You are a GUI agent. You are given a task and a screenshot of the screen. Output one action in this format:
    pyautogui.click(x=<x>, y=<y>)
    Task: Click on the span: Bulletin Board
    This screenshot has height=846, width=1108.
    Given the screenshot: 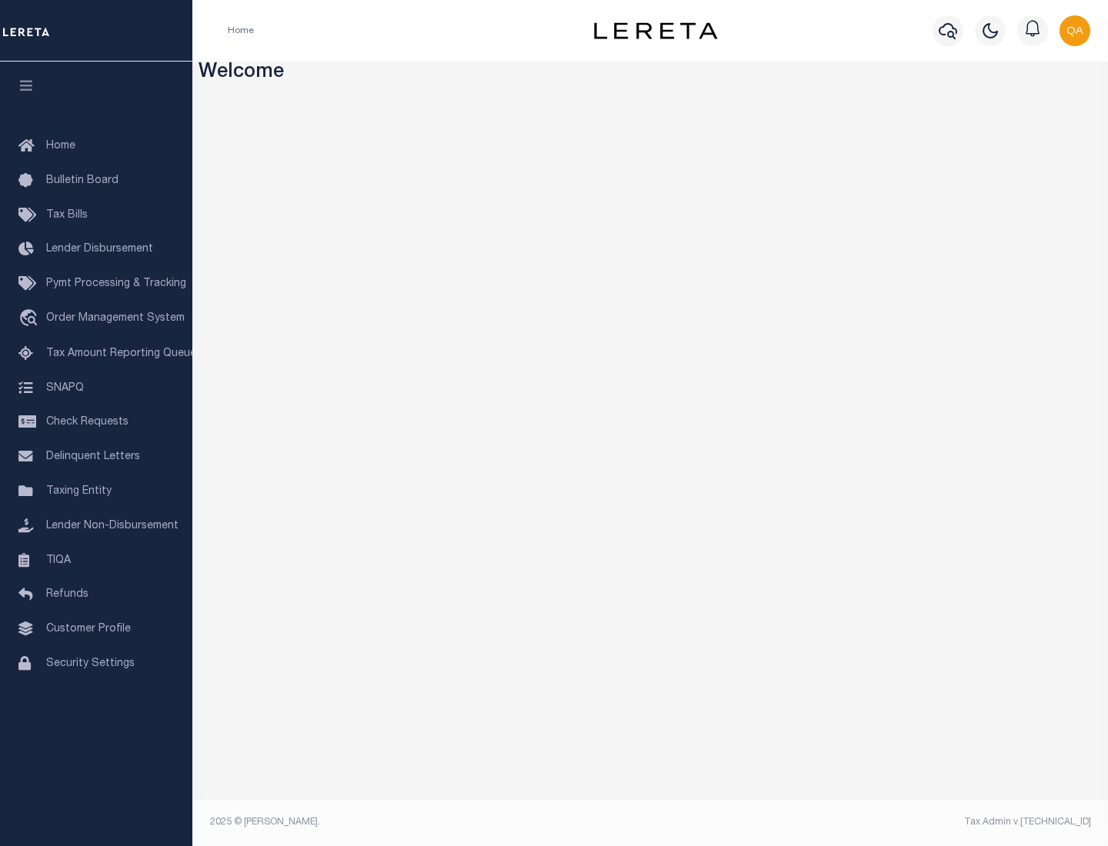 What is the action you would take?
    pyautogui.click(x=82, y=181)
    